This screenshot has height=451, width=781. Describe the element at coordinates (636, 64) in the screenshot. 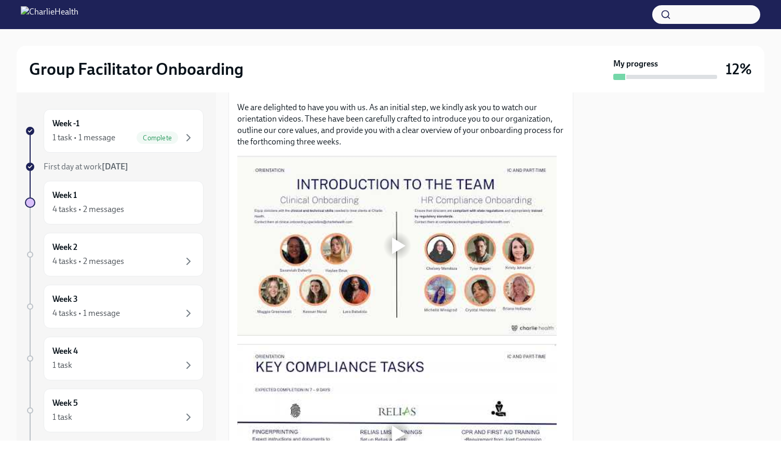

I see `strong: My progress` at that location.